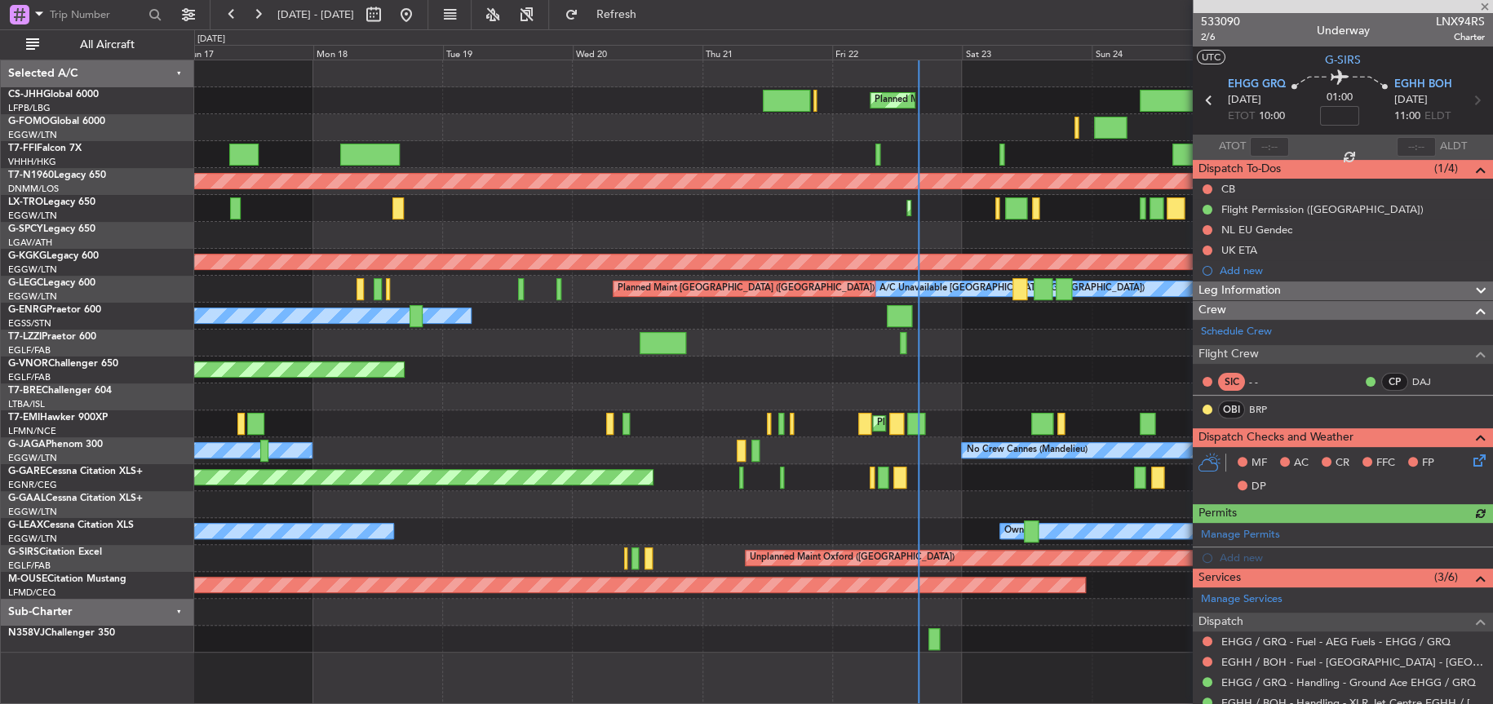 The width and height of the screenshot is (1493, 704). Describe the element at coordinates (1343, 30) in the screenshot. I see `div: Underway` at that location.